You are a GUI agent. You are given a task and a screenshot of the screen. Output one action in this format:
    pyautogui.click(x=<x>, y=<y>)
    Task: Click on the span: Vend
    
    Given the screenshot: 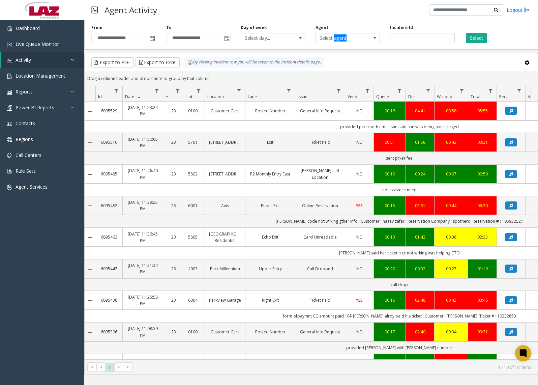 What is the action you would take?
    pyautogui.click(x=352, y=96)
    